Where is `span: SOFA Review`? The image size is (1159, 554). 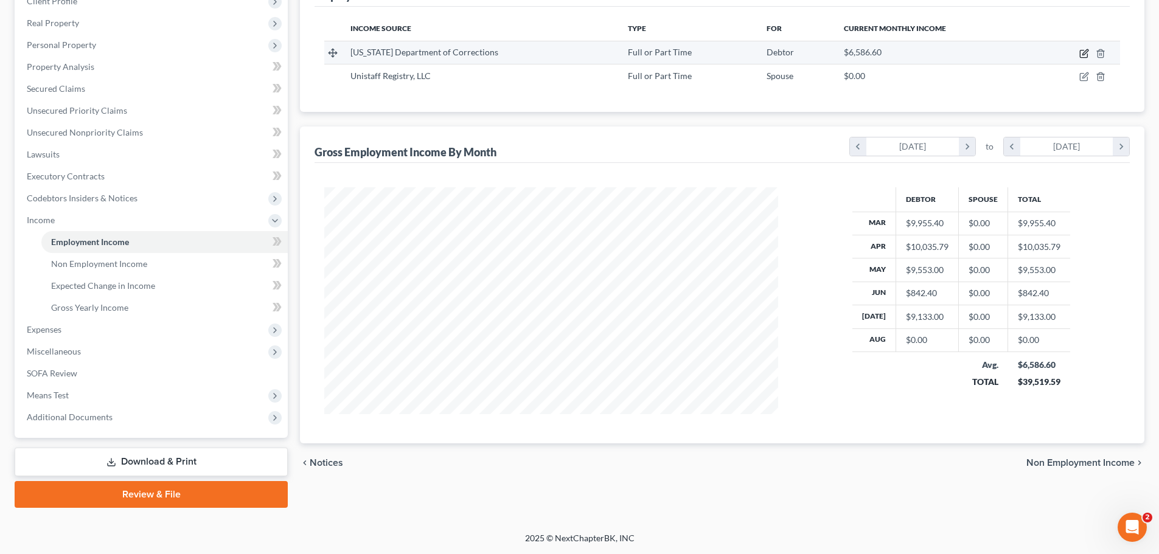
span: SOFA Review is located at coordinates (52, 373).